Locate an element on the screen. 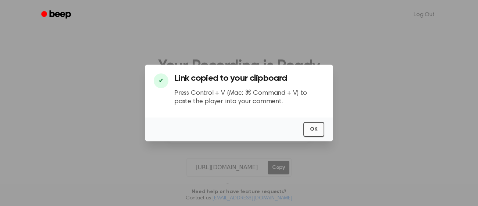 Image resolution: width=478 pixels, height=206 pixels. h3: Link copied to your clipboard is located at coordinates (249, 78).